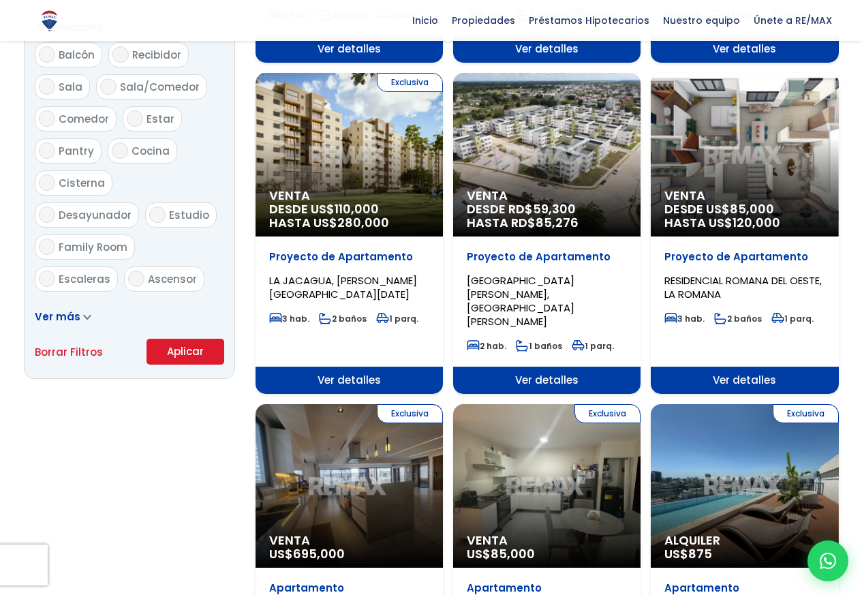  Describe the element at coordinates (47, 151) in the screenshot. I see `input: Pantry` at that location.